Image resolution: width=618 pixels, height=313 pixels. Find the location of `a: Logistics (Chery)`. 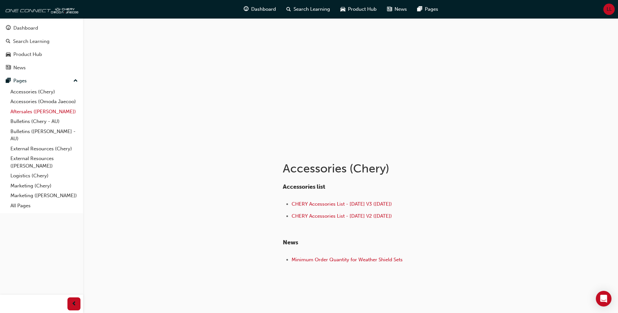

a: Logistics (Chery) is located at coordinates (44, 176).